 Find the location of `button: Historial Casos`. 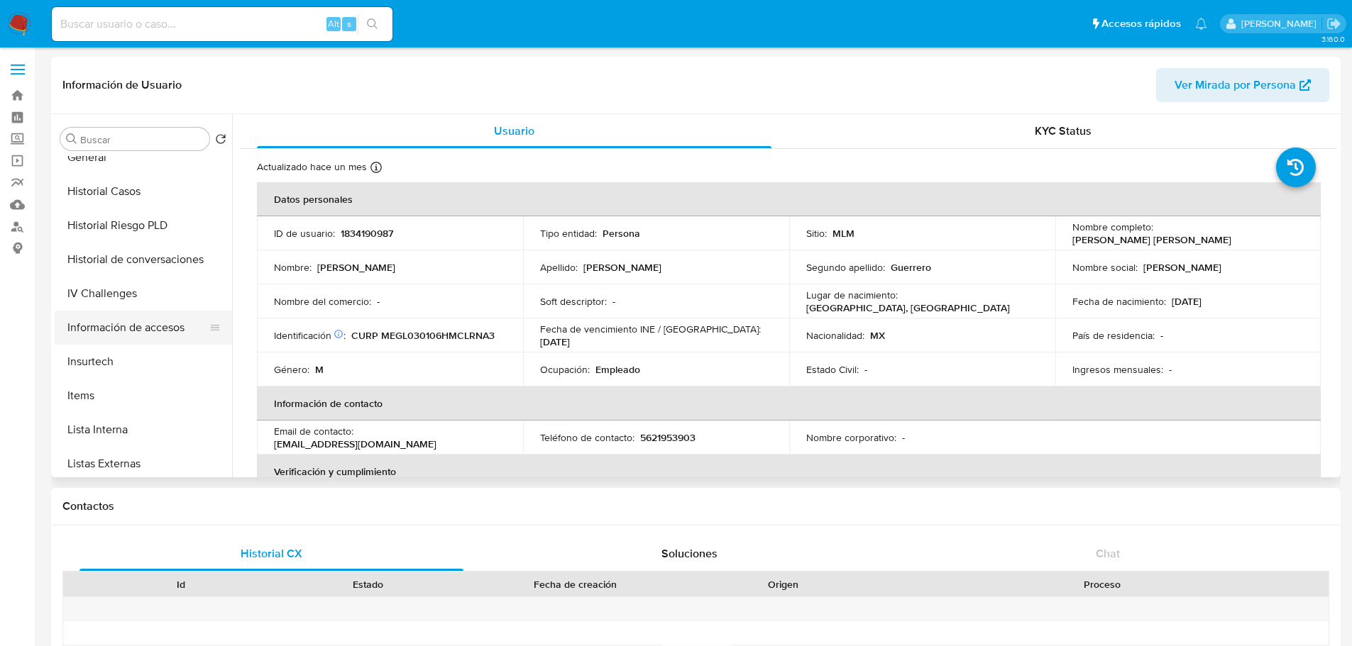

button: Historial Casos is located at coordinates (143, 192).